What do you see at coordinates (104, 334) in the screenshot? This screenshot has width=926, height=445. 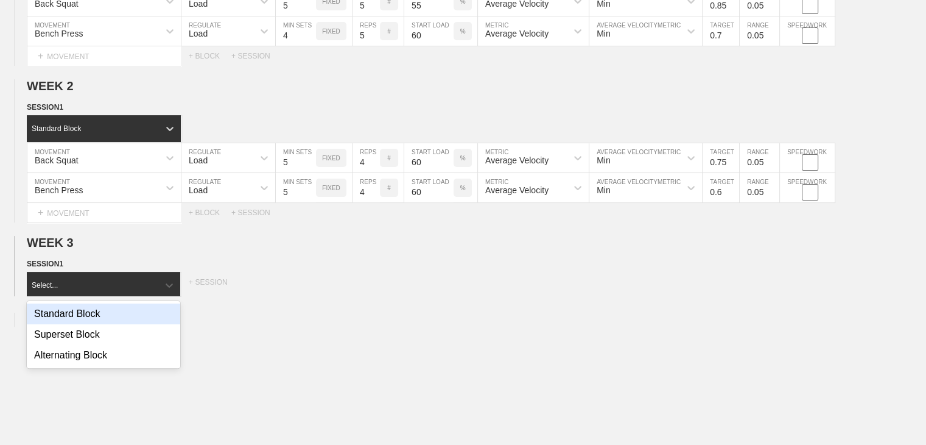 I see `div: Superset Block` at bounding box center [104, 334].